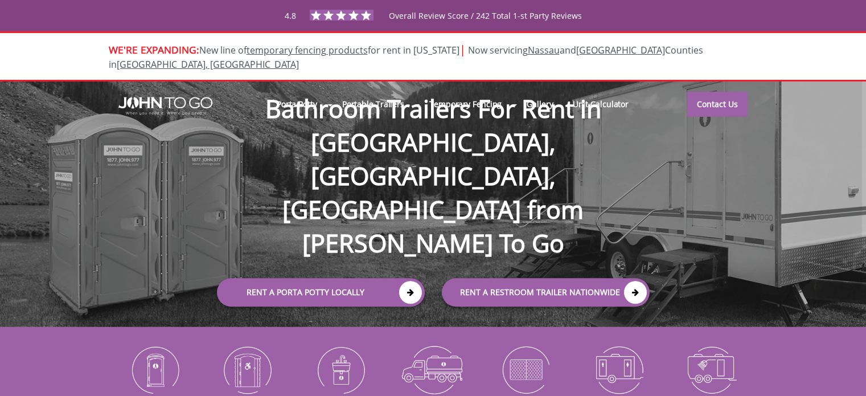 The width and height of the screenshot is (866, 396). What do you see at coordinates (373, 104) in the screenshot?
I see `a: Portable Trailers` at bounding box center [373, 104].